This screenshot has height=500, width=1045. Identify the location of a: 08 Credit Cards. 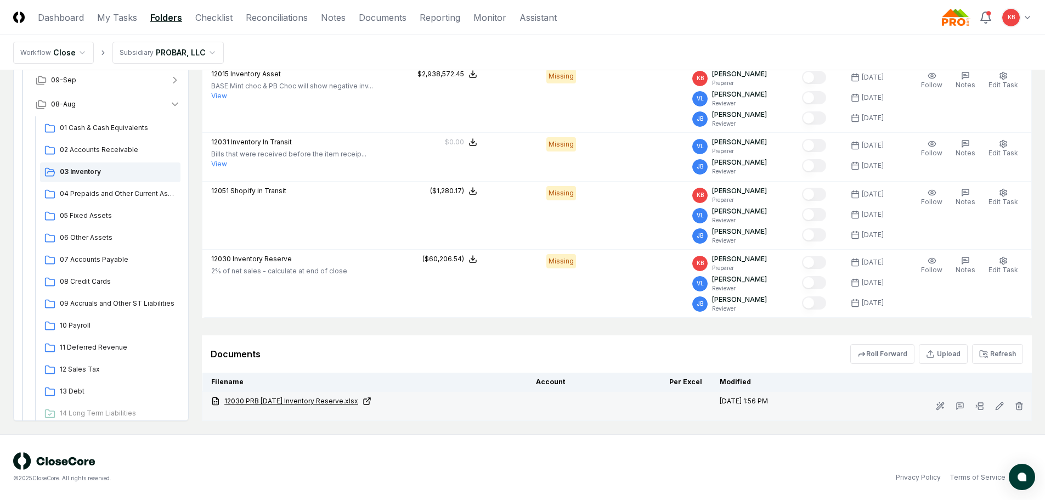
(110, 282).